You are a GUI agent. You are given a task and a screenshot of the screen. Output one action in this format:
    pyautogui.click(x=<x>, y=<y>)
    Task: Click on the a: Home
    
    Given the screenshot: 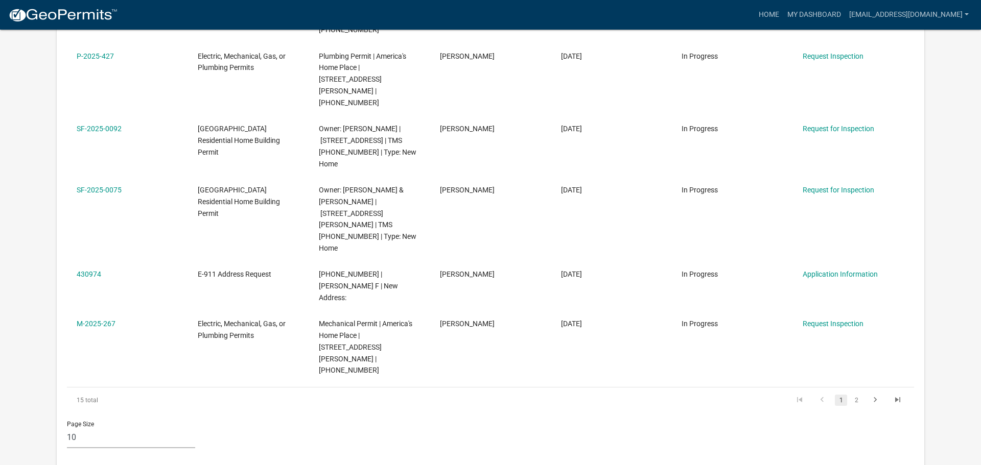 What is the action you would take?
    pyautogui.click(x=769, y=15)
    